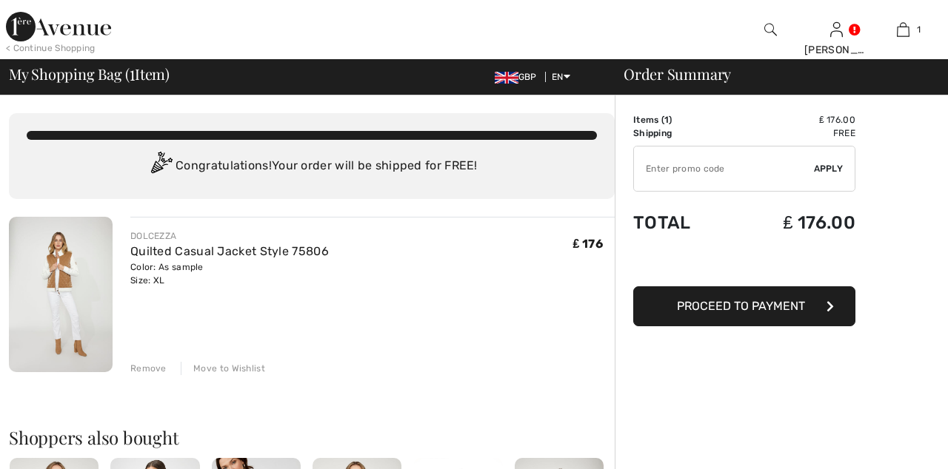 The height and width of the screenshot is (469, 948). Describe the element at coordinates (793, 133) in the screenshot. I see `td: Free` at that location.